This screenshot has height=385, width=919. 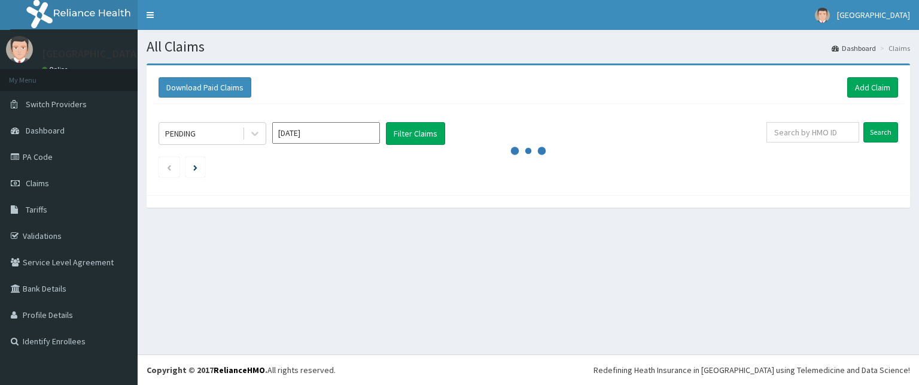 What do you see at coordinates (195, 167) in the screenshot?
I see `a: Next page` at bounding box center [195, 167].